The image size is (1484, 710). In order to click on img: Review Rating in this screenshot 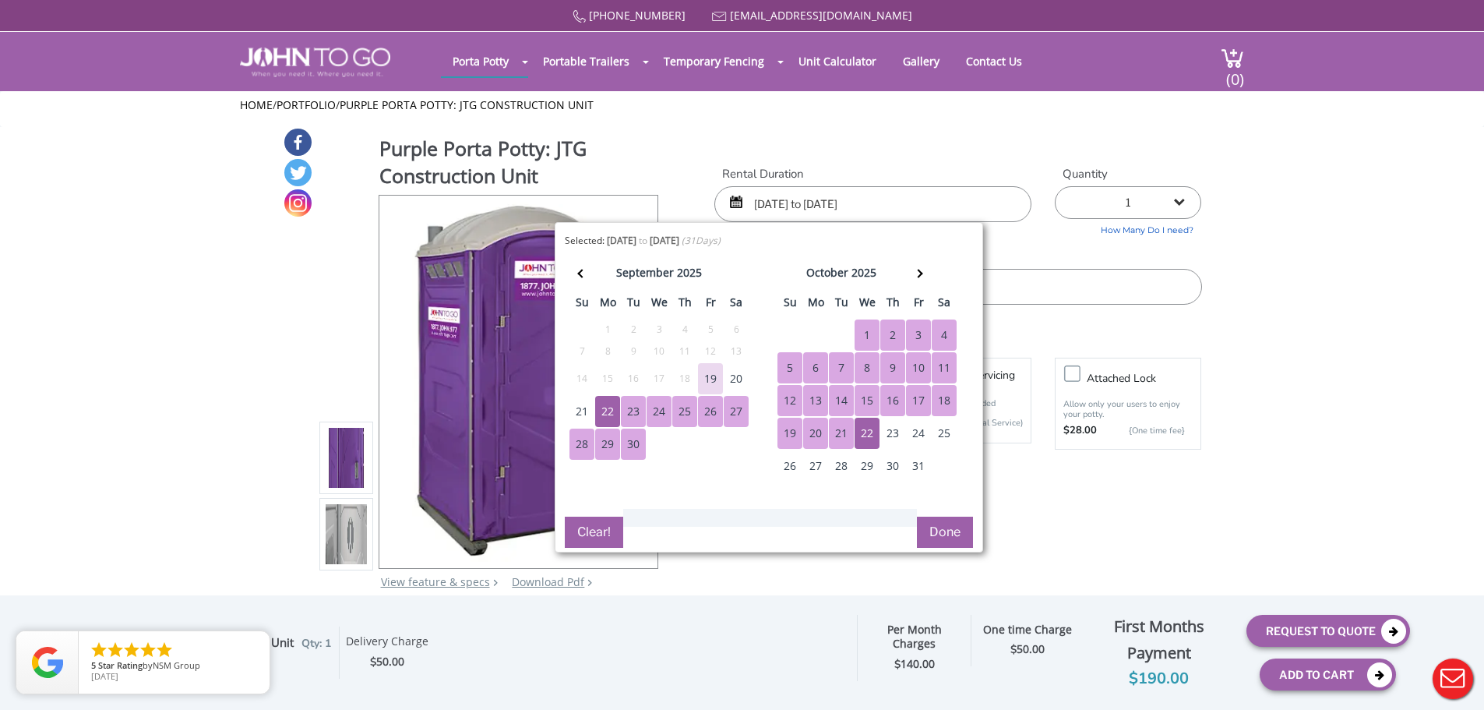, I will do `click(48, 662)`.